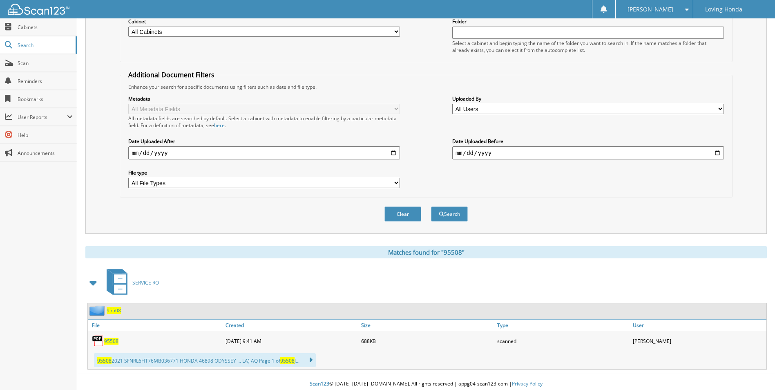 The image size is (775, 390). I want to click on span: Search, so click(45, 45).